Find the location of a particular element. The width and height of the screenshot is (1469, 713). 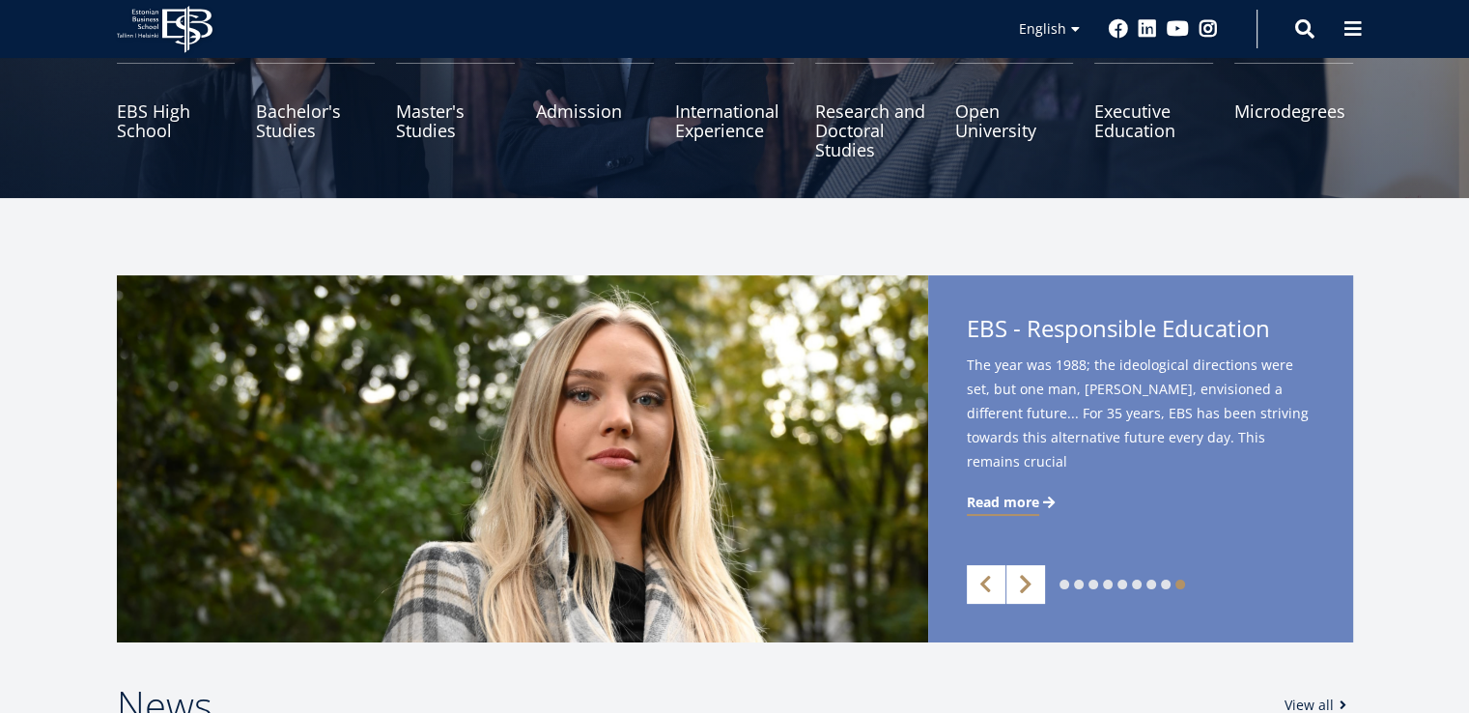

a: Next is located at coordinates (1026, 584).